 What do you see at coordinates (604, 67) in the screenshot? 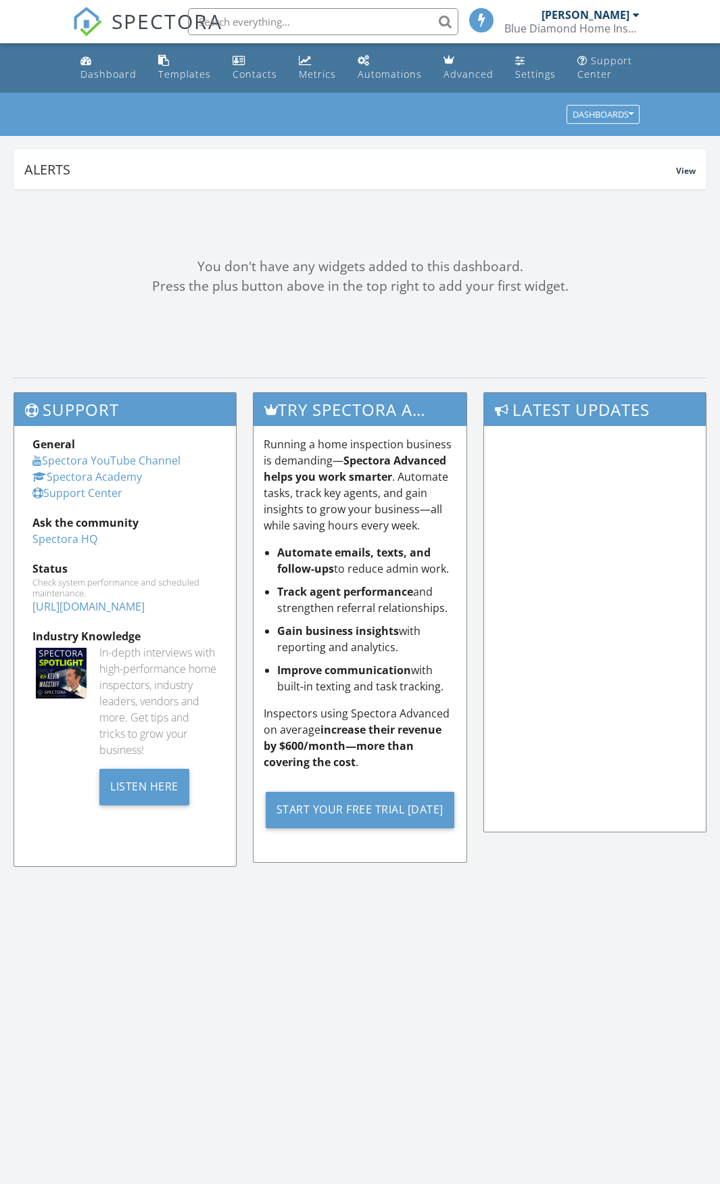
I see `div: Support Center` at bounding box center [604, 67].